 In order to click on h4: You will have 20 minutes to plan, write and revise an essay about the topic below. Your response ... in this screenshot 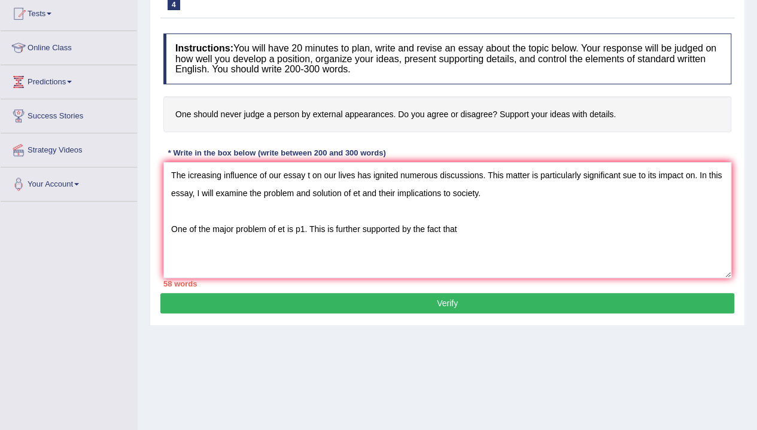, I will do `click(447, 59)`.